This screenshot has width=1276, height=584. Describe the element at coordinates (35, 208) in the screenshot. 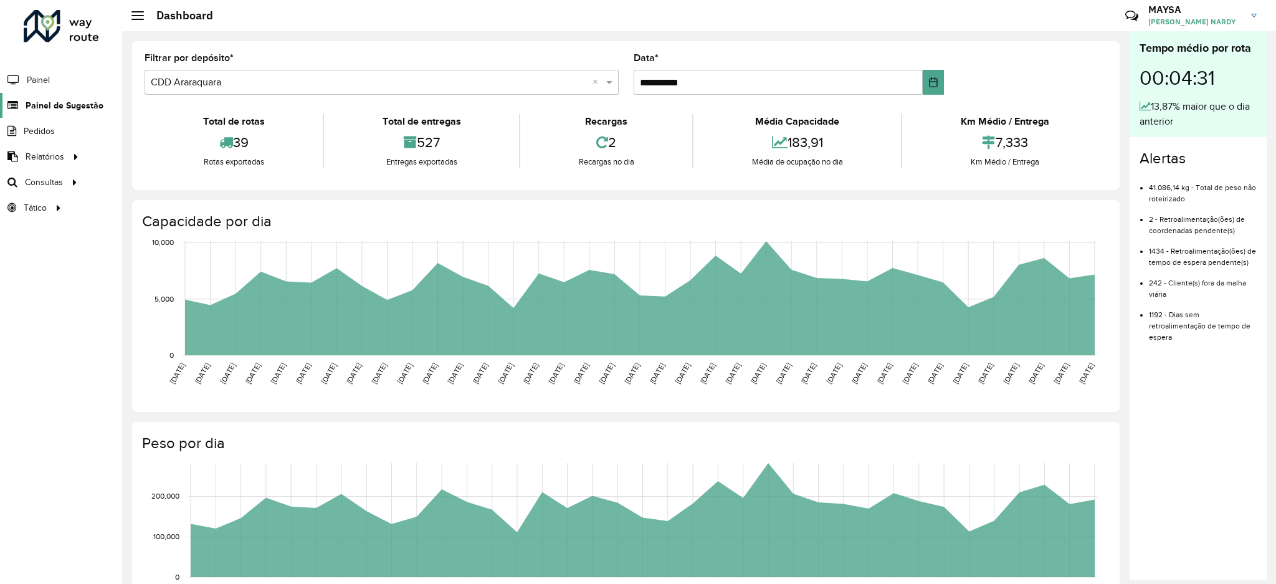

I see `span: Tático` at that location.